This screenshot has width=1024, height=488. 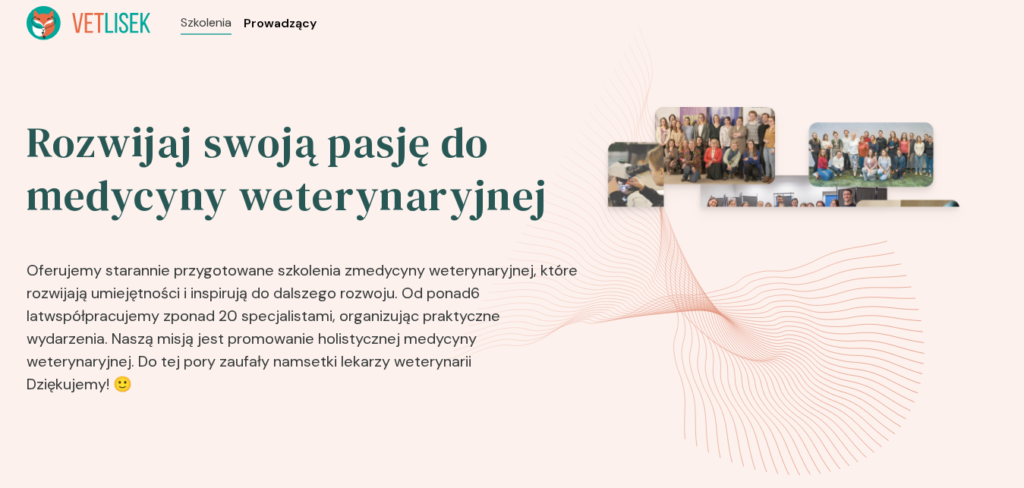 I want to click on h2: Rozwijaj swoją pasję do medycyny weterynaryjnej, so click(x=304, y=169).